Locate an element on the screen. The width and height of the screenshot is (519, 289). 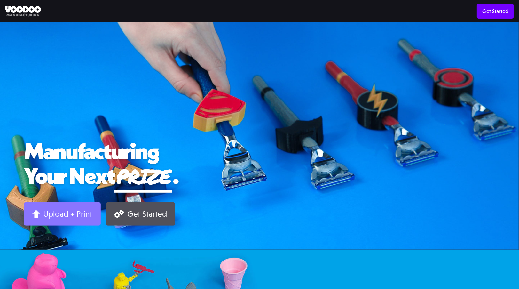
img: Gears is located at coordinates (119, 214).